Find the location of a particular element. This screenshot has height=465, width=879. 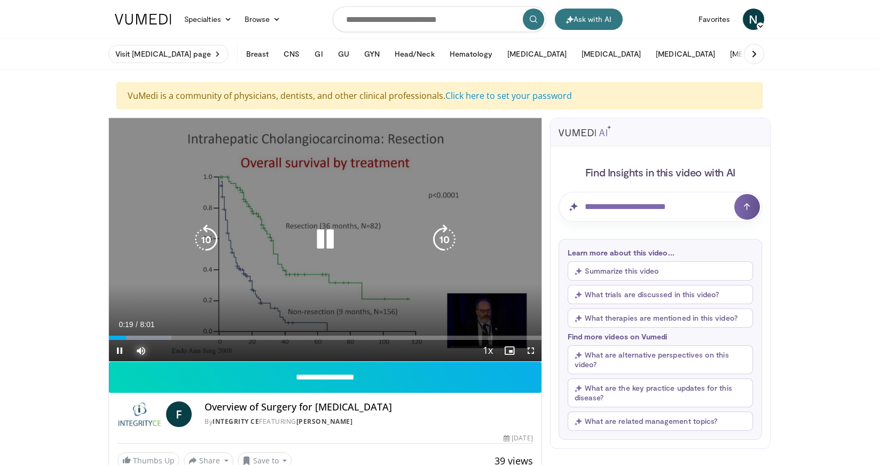

button: Summarize this video is located at coordinates (660, 271).